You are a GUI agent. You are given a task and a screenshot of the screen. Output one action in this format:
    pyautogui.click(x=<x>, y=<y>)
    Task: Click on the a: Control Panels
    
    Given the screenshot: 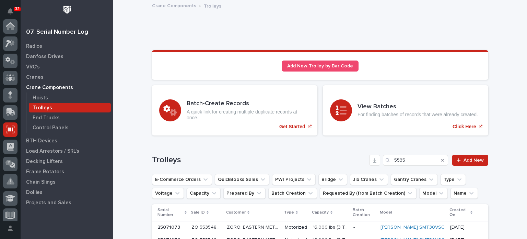 What is the action you would take?
    pyautogui.click(x=70, y=127)
    